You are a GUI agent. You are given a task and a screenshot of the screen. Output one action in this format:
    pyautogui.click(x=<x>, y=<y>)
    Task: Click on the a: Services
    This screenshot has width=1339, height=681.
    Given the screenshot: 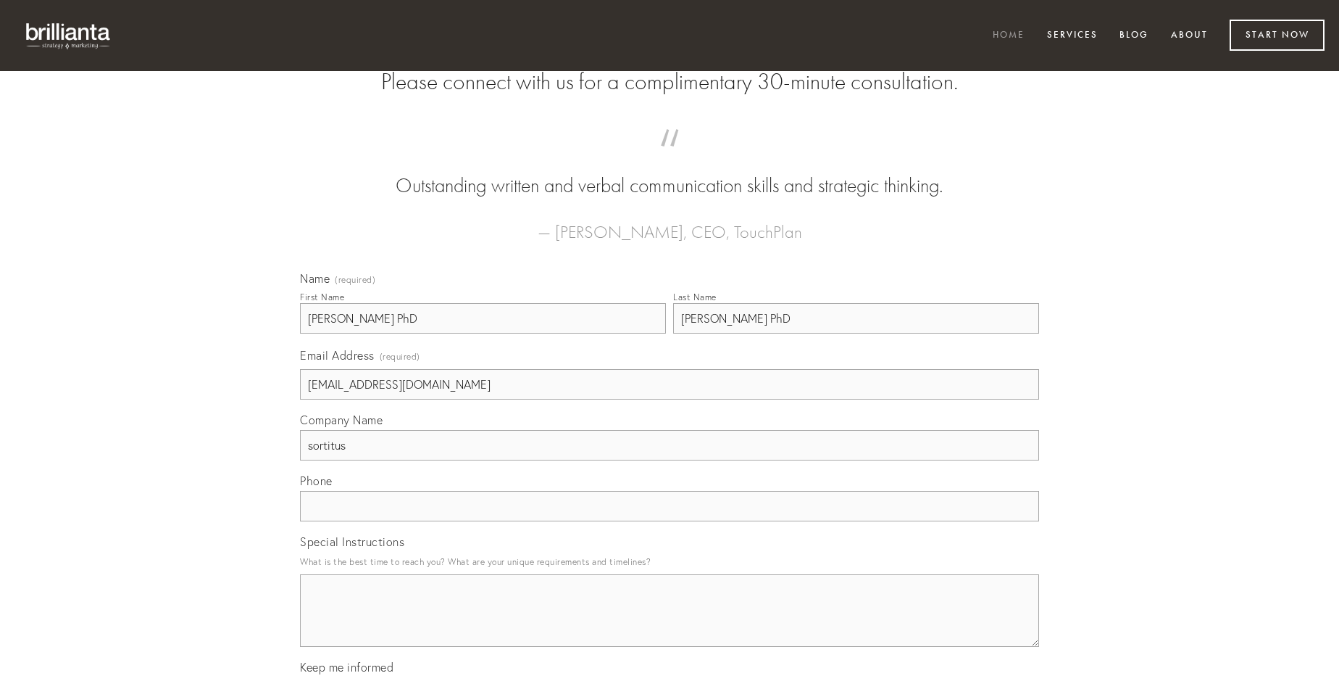 What is the action you would take?
    pyautogui.click(x=1073, y=36)
    